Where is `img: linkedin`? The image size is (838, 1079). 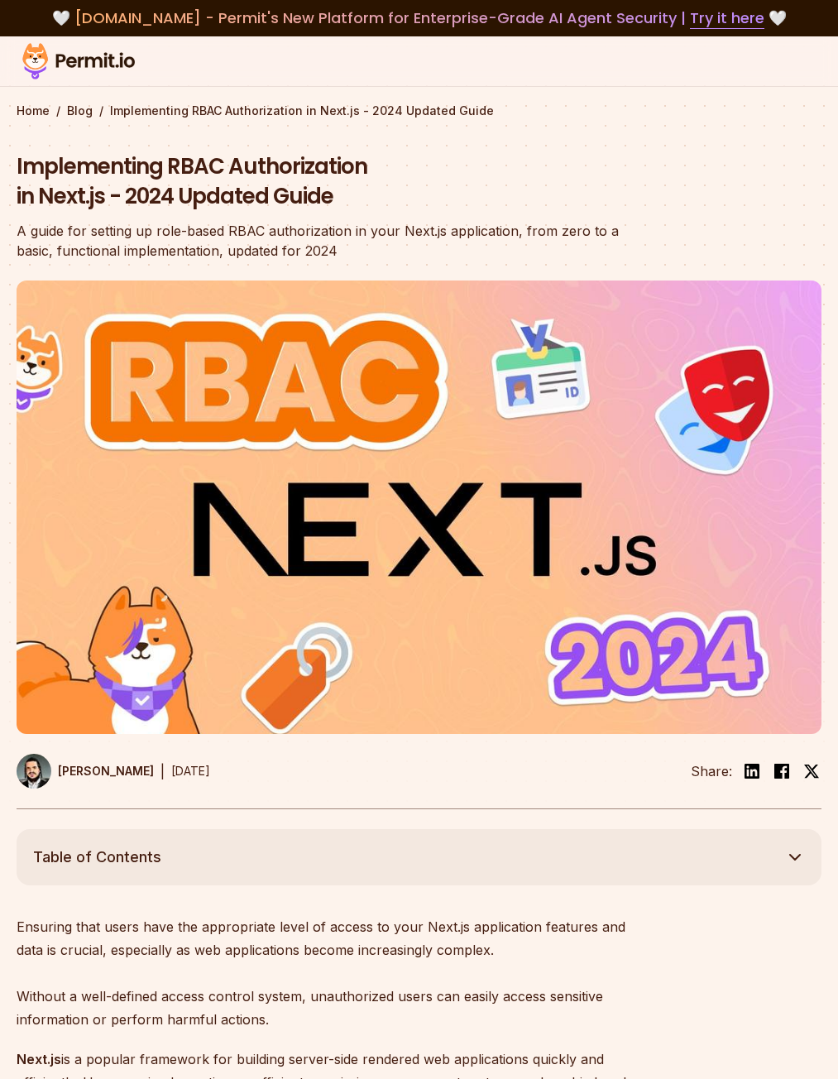
img: linkedin is located at coordinates (752, 771).